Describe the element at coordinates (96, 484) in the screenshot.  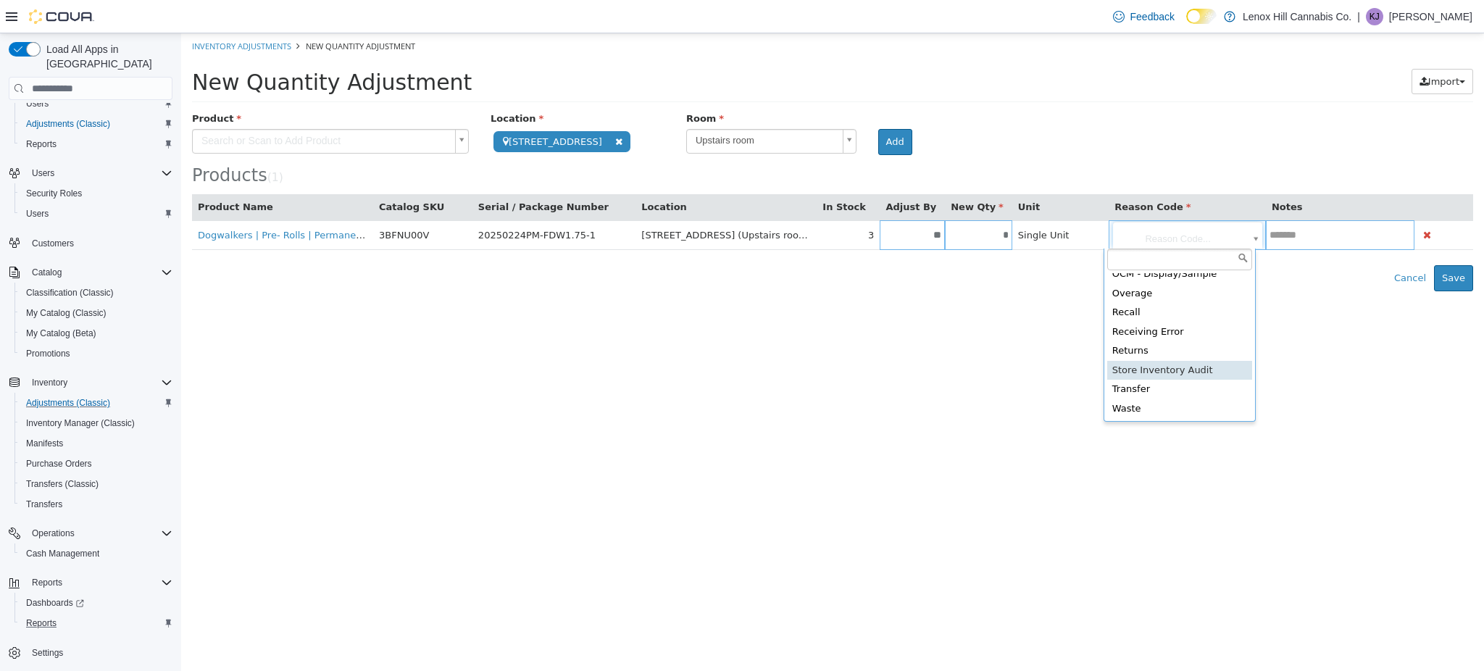
I see `button: Transfers (Classic)` at that location.